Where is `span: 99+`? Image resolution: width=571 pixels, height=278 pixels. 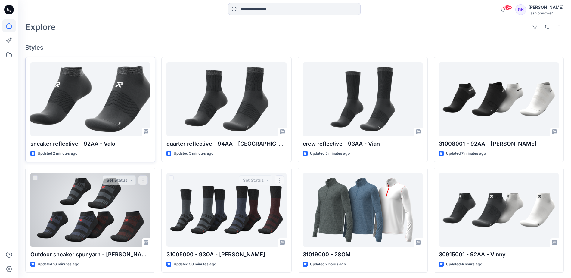 span: 99+ is located at coordinates (508, 8).